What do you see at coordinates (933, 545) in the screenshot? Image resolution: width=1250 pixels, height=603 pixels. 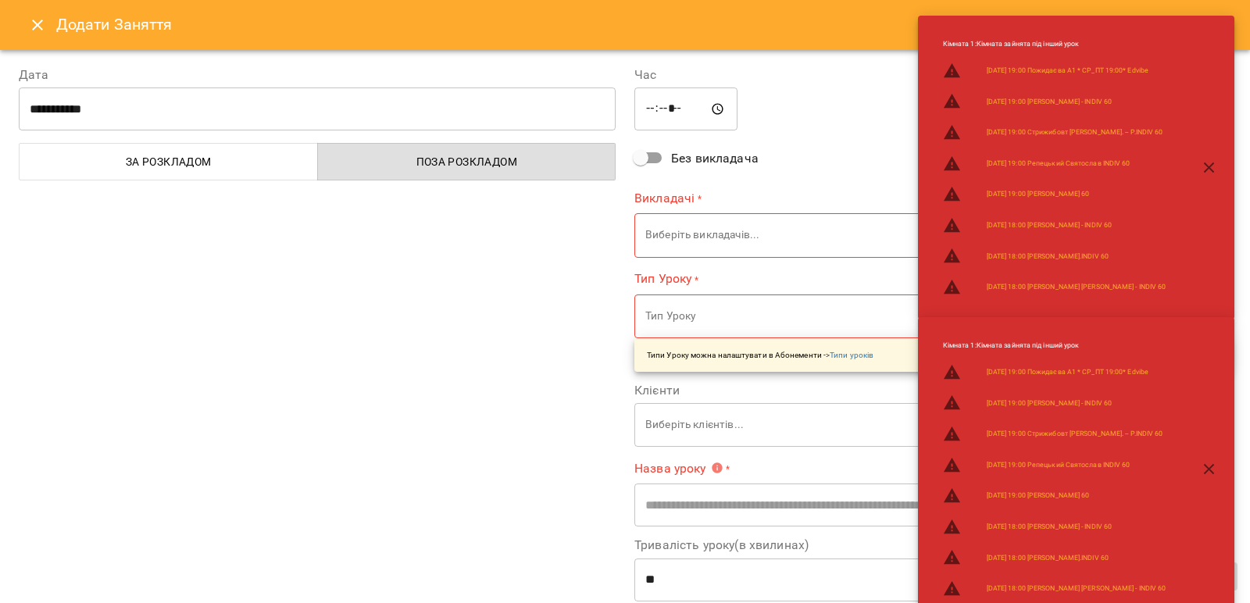 I see `label: Тривалість уроку(в хвилинах)` at bounding box center [933, 545].